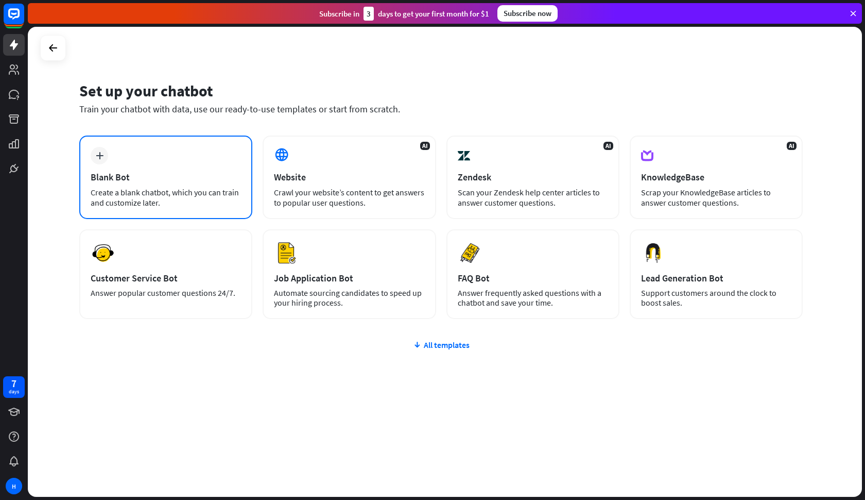 The image size is (865, 500). I want to click on div: Website, so click(349, 177).